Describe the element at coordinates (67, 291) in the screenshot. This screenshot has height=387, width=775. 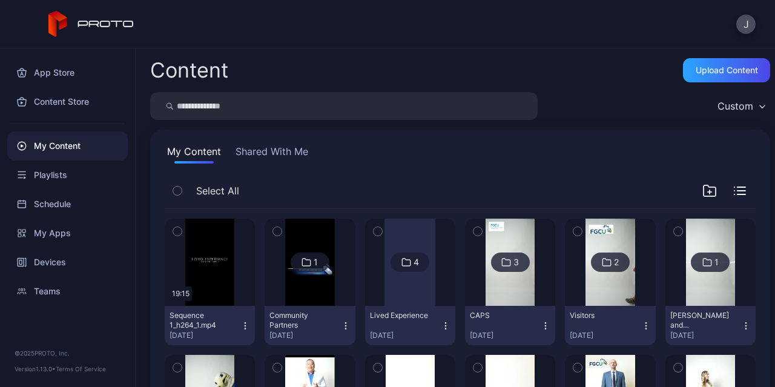
I see `div: Teams` at that location.